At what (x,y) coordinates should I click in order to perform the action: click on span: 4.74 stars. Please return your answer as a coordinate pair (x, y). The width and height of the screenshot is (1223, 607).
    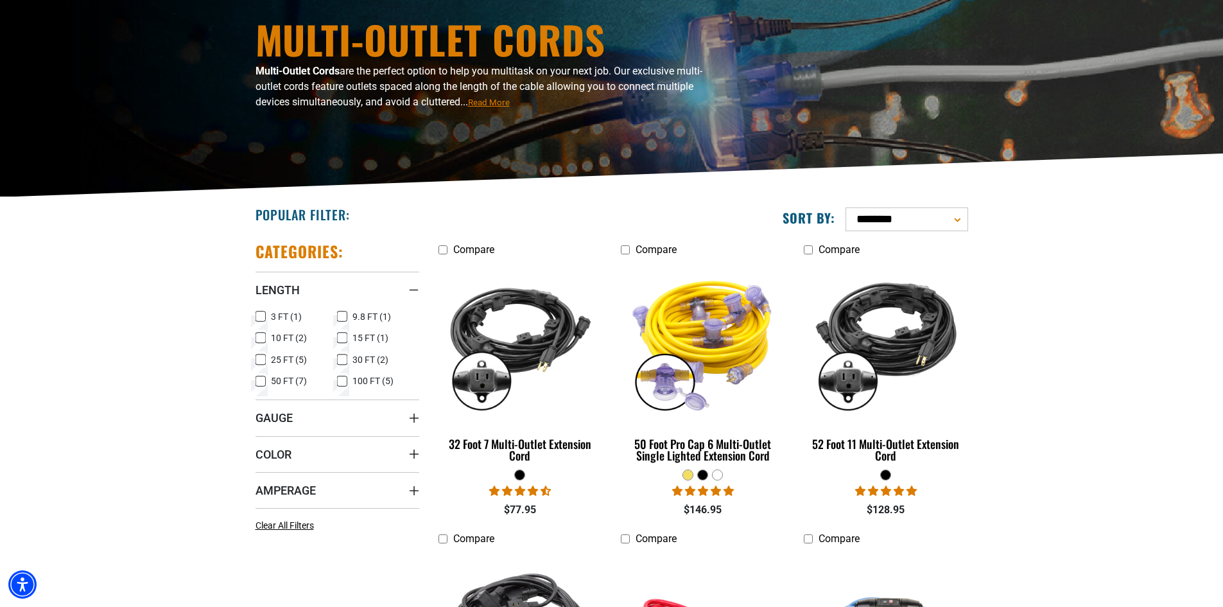
    Looking at the image, I should click on (520, 490).